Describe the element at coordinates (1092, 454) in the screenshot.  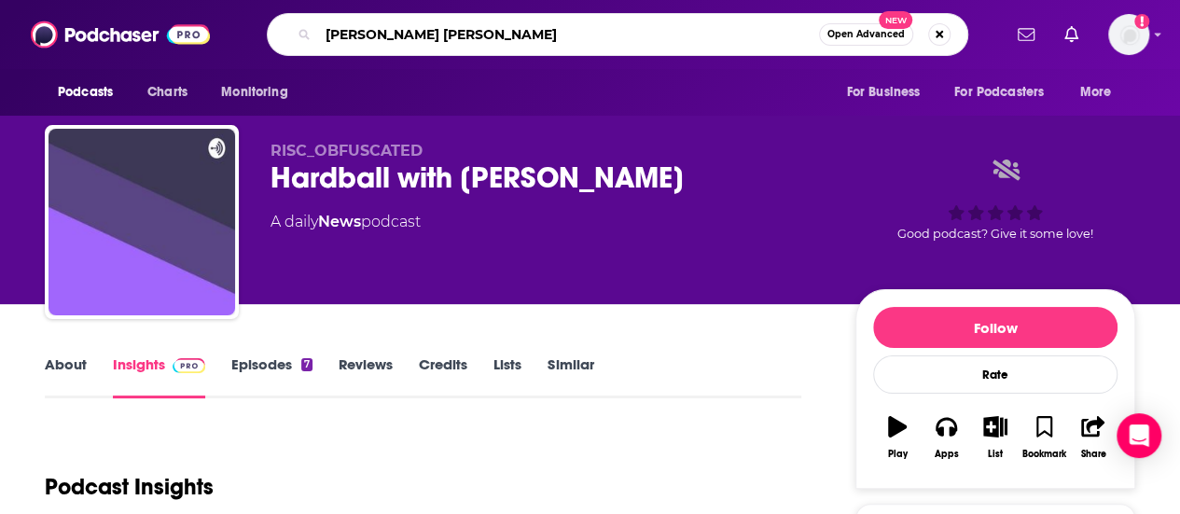
I see `div: Share` at that location.